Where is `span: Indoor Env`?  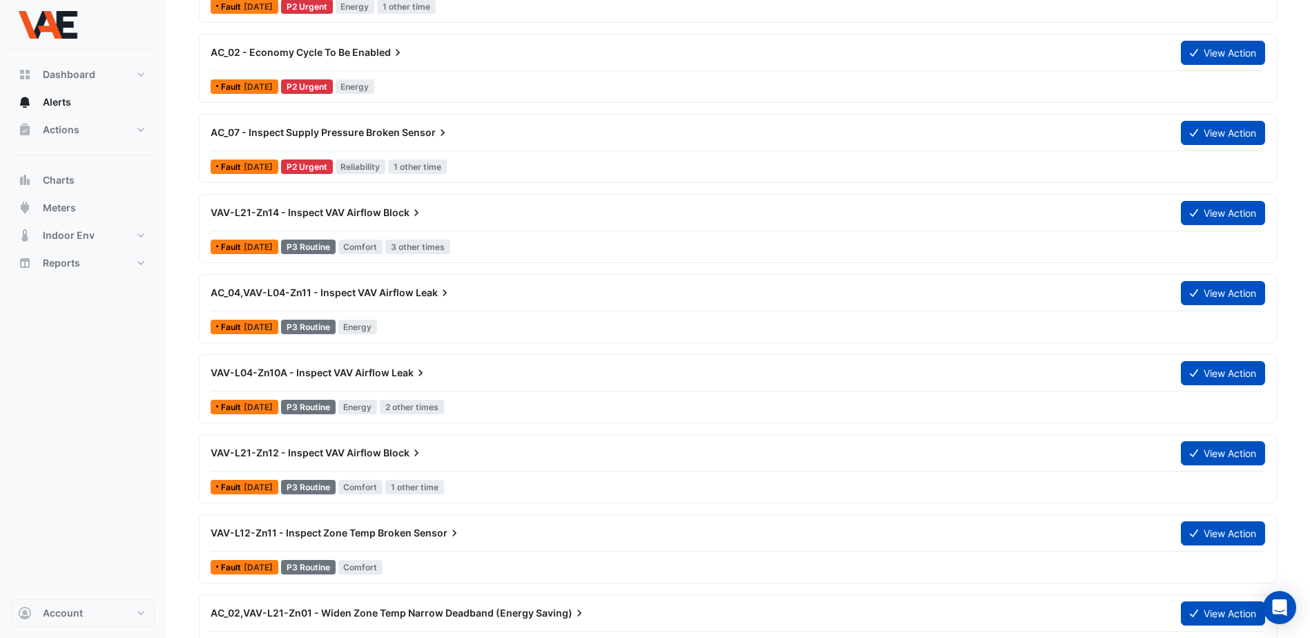 span: Indoor Env is located at coordinates (68, 235).